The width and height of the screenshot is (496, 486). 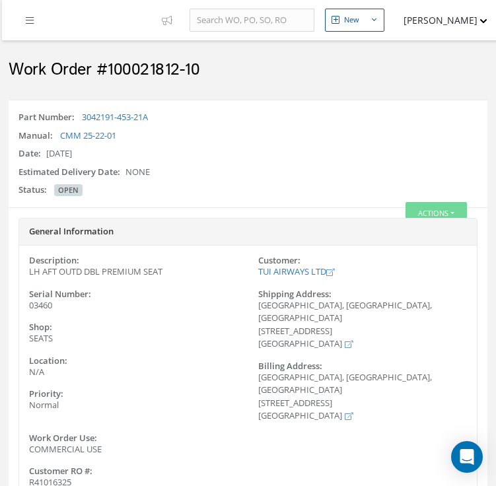 What do you see at coordinates (38, 136) in the screenshot?
I see `label: Manual:` at bounding box center [38, 136].